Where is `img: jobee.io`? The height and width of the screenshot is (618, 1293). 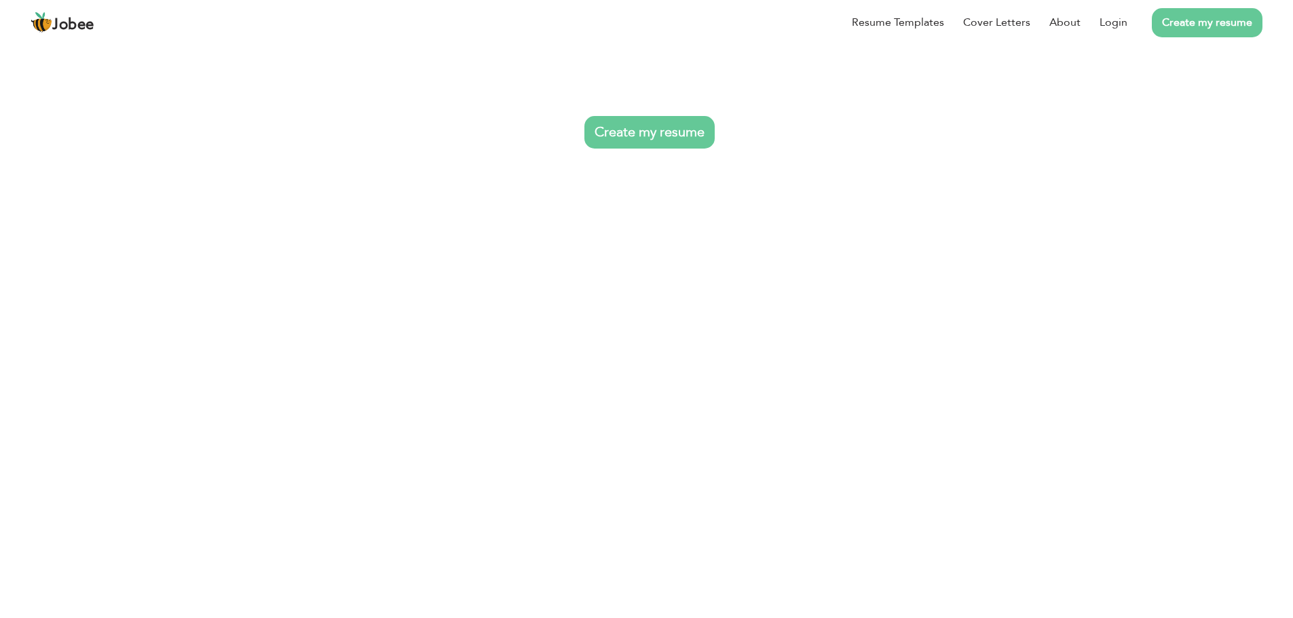 img: jobee.io is located at coordinates (41, 22).